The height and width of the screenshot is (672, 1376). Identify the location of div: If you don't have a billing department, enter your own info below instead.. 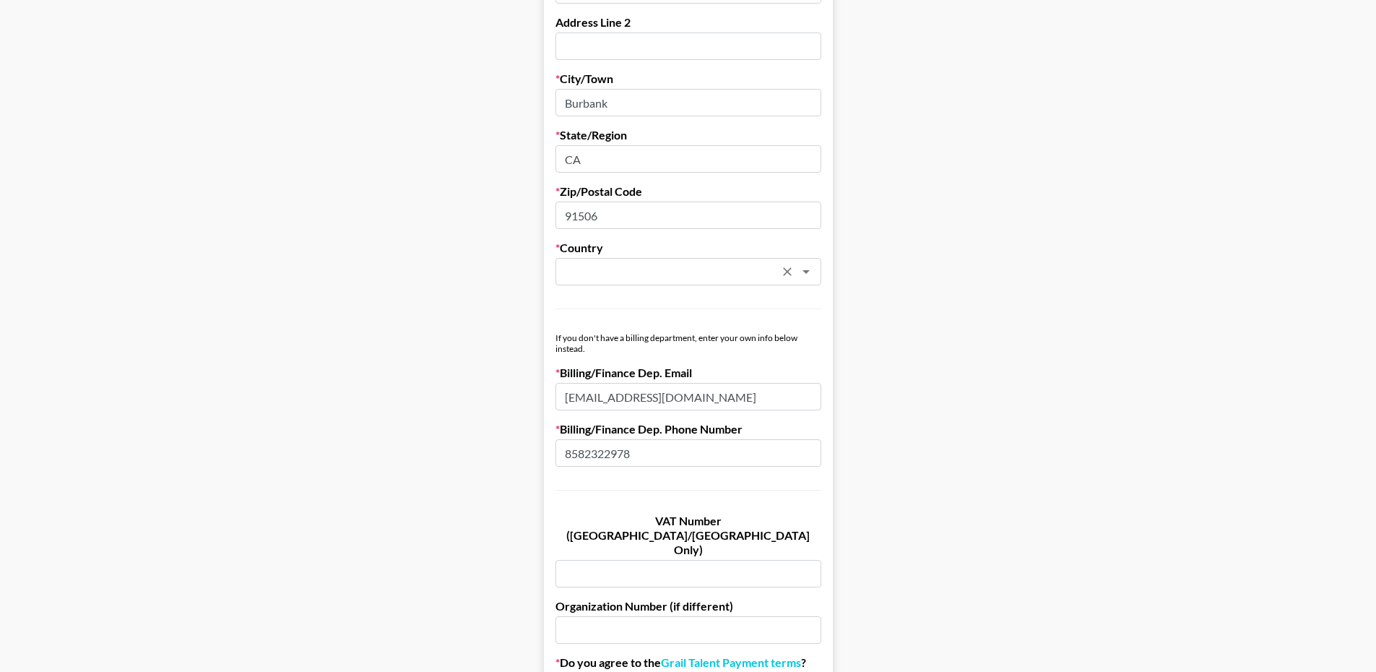
(688, 343).